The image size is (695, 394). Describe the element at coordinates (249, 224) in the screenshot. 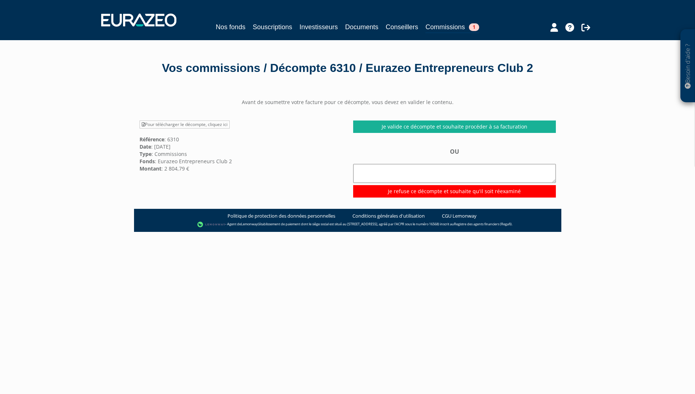

I see `a: Lemonway` at that location.